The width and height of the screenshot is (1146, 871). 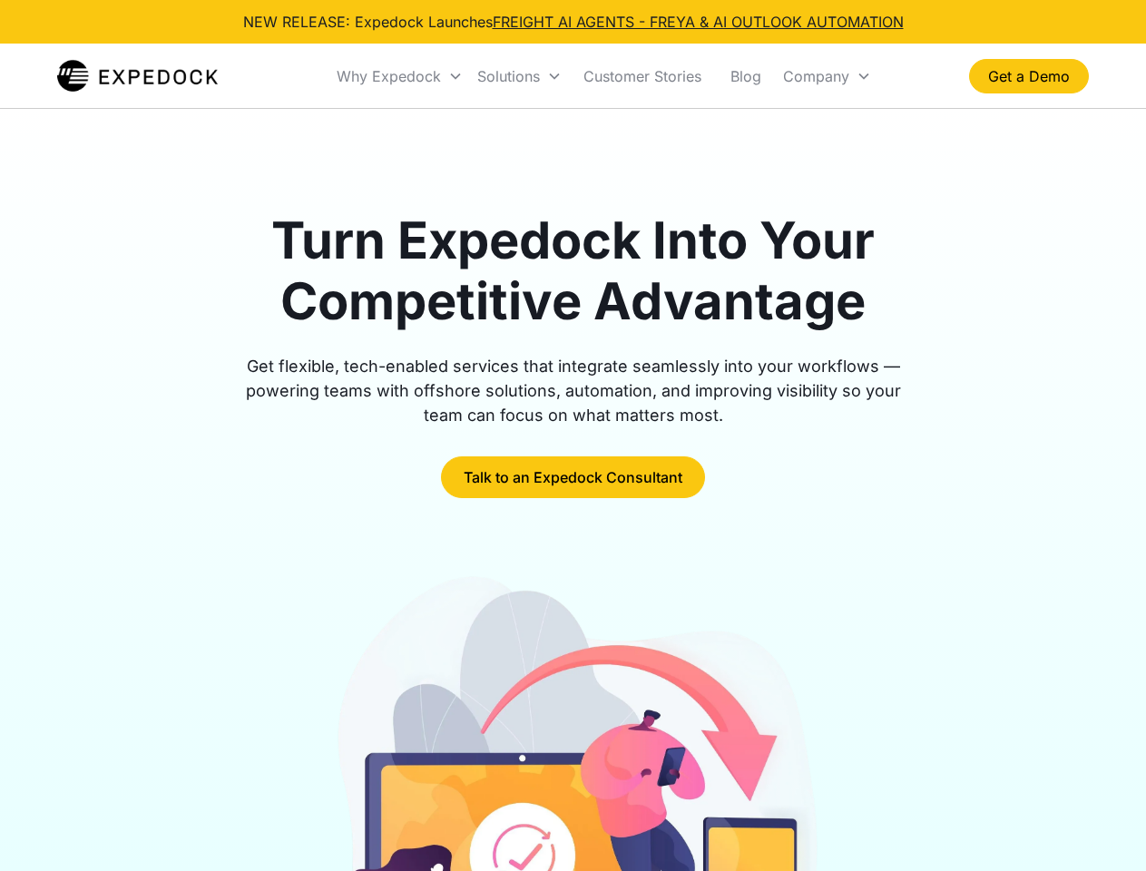 I want to click on div: Chat Widget, so click(x=1101, y=827).